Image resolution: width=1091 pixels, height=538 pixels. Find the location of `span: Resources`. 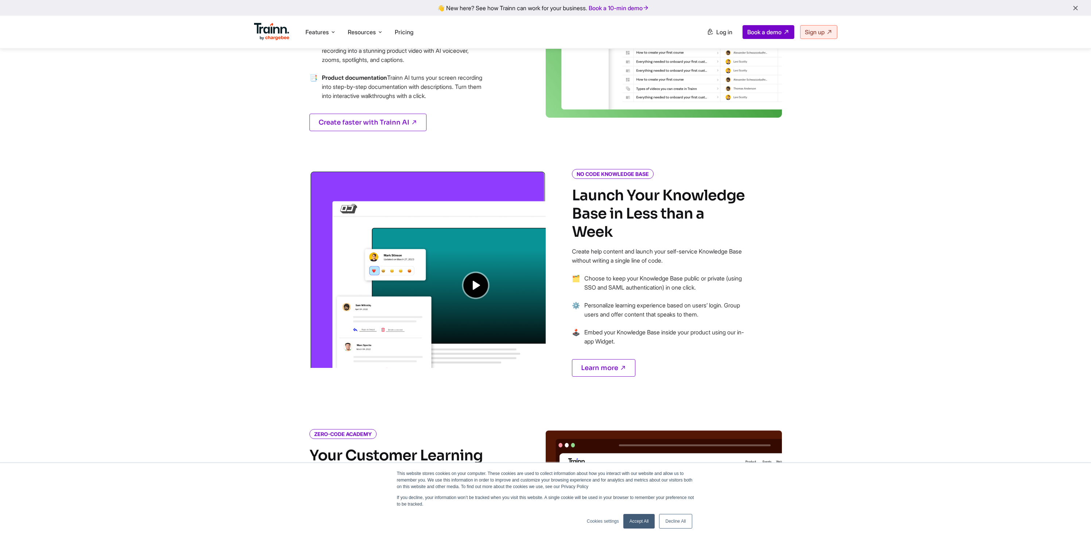

span: Resources is located at coordinates (362, 32).